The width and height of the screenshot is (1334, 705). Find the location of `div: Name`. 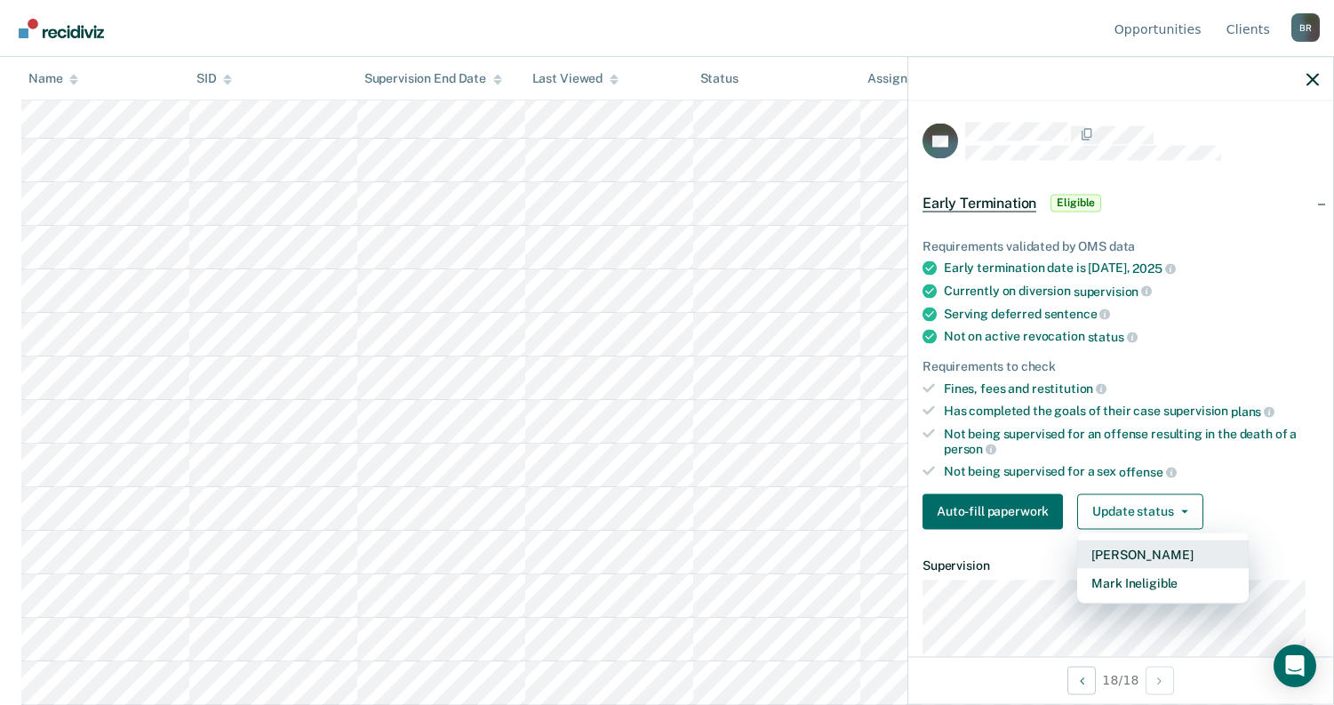

div: Name is located at coordinates (53, 78).